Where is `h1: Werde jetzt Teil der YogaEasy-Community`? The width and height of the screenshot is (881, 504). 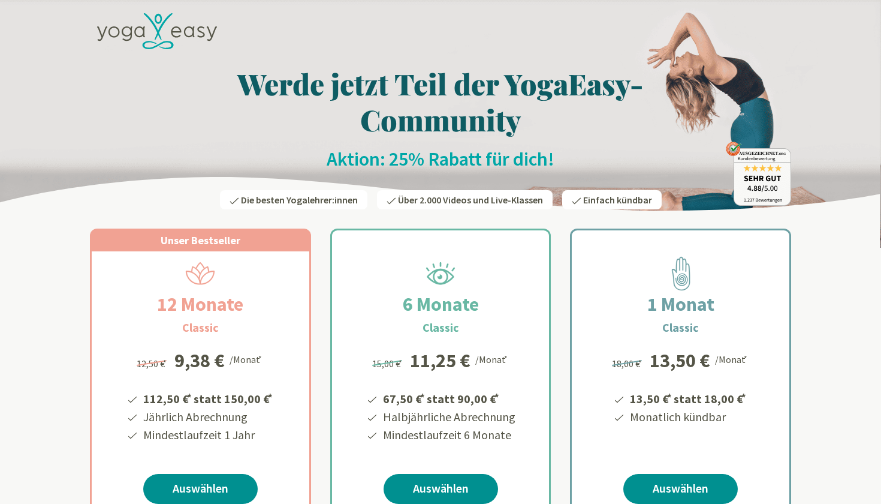 h1: Werde jetzt Teil der YogaEasy-Community is located at coordinates (441, 101).